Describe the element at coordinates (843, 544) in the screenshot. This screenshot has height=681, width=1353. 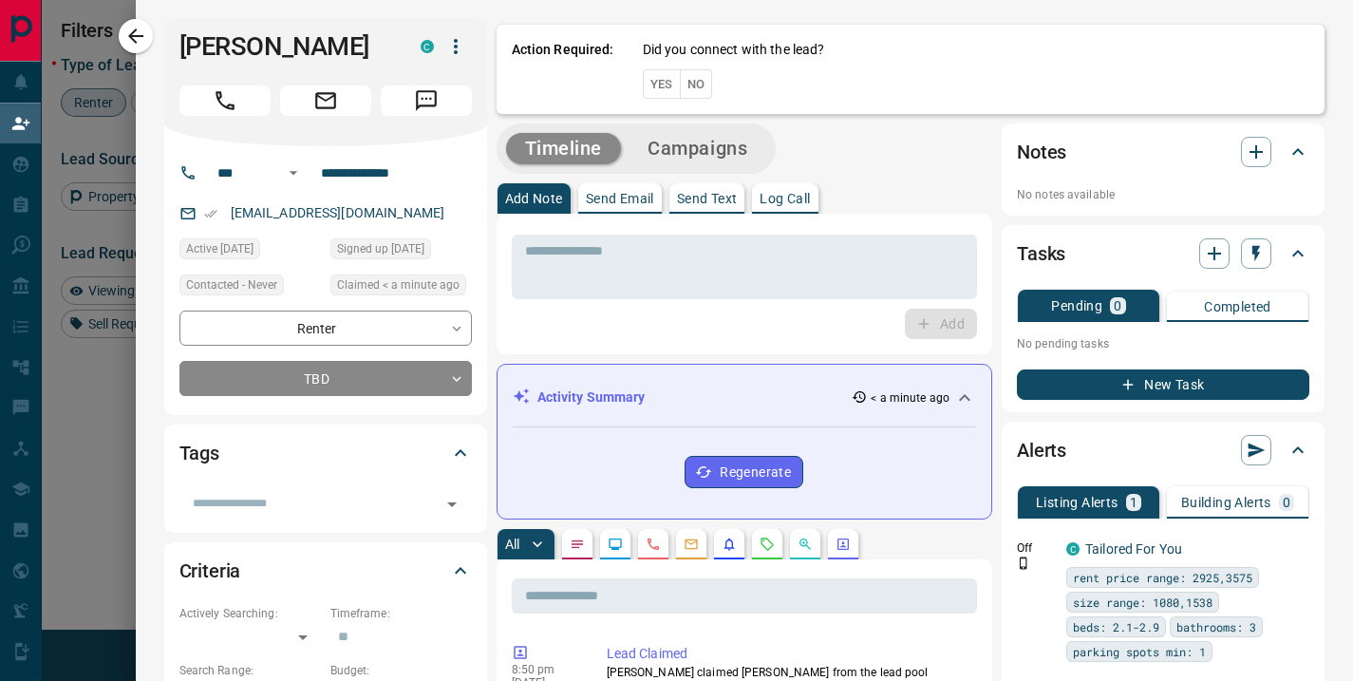
I see `svg: Agent Actions` at that location.